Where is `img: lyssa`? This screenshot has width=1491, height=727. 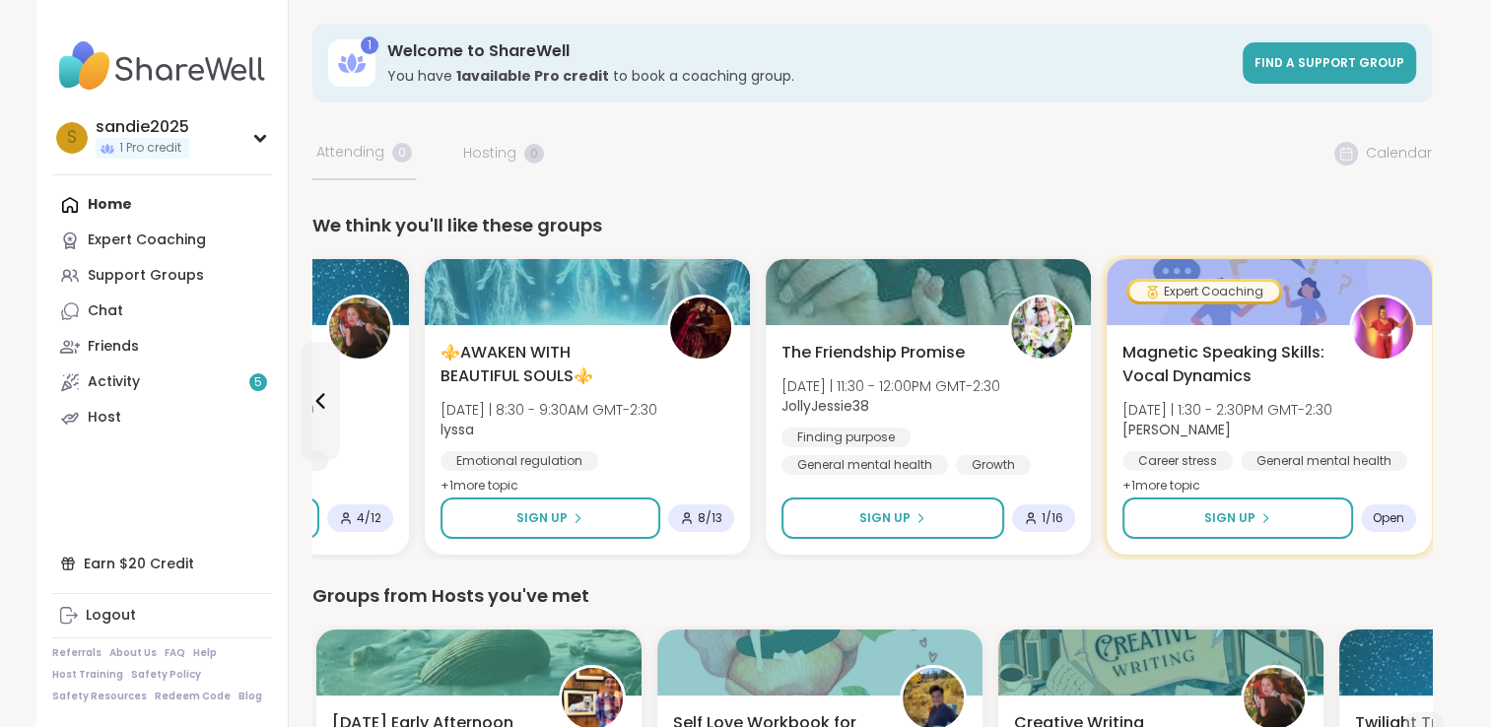
img: lyssa is located at coordinates (701, 328).